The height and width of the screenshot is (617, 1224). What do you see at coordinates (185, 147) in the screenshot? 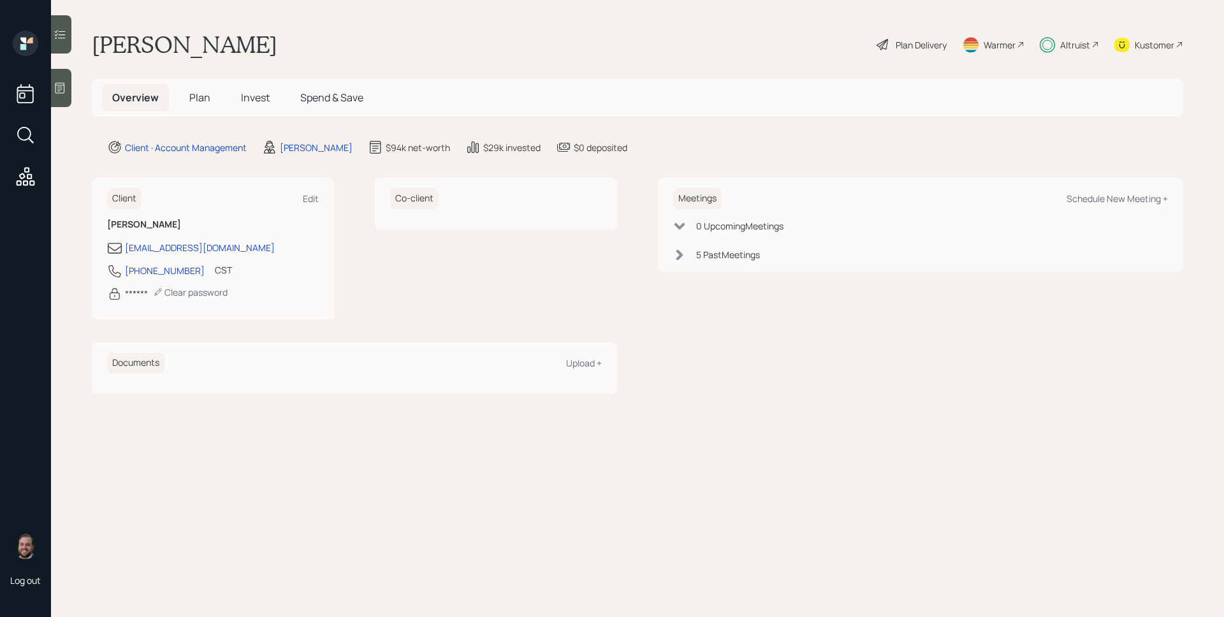
I see `div: Client · Account Management` at bounding box center [185, 147].